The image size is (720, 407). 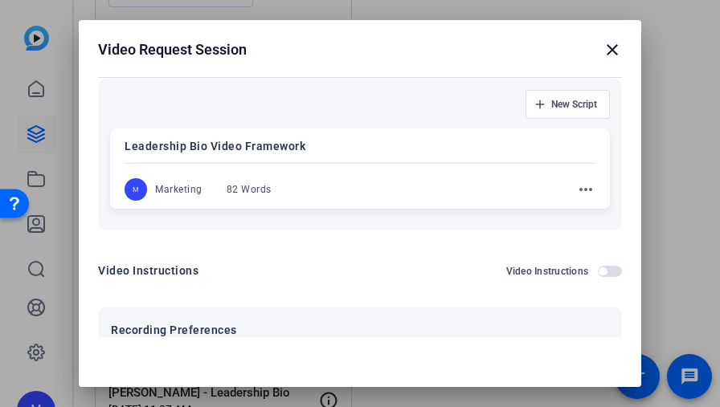 I want to click on div: Video Request Session, so click(x=360, y=50).